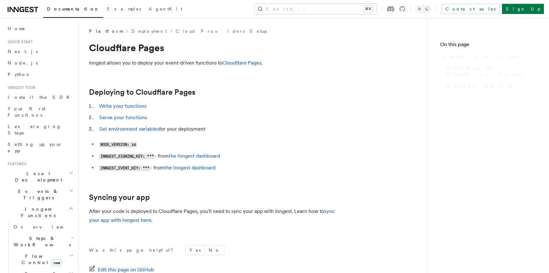 This screenshot has width=549, height=273. Describe the element at coordinates (129, 129) in the screenshot. I see `a: Set environment variables` at that location.